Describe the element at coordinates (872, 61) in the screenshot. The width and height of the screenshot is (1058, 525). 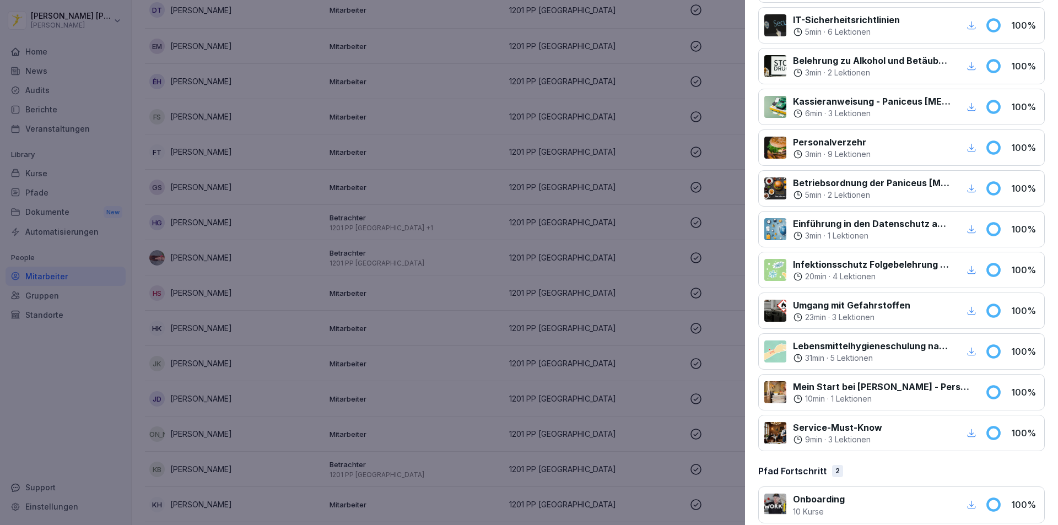
I see `p: Belehrung zu Alkohol und Betäubungsmitteln am Arbeitsplatz` at that location.